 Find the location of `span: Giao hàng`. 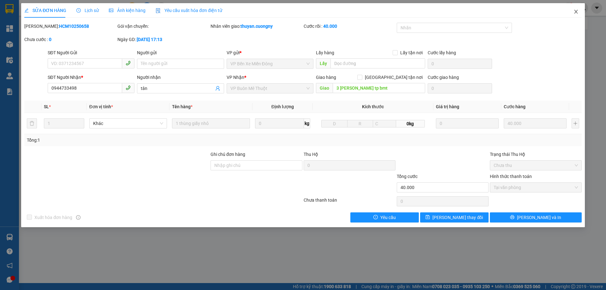

span: Giao hàng is located at coordinates (326, 77).